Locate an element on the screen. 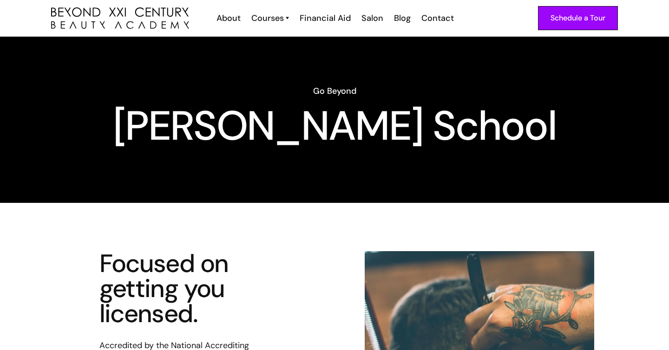 Image resolution: width=669 pixels, height=350 pixels. div: Blog is located at coordinates (402, 18).